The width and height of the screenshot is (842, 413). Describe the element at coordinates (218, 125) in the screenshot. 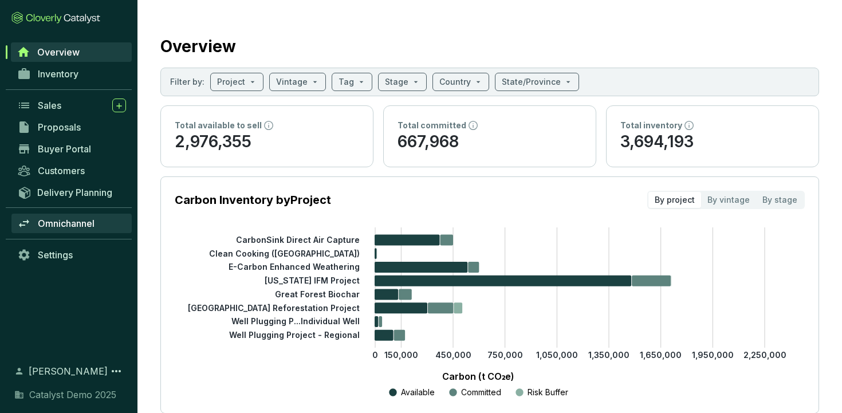

I see `p: Total available to sell` at that location.